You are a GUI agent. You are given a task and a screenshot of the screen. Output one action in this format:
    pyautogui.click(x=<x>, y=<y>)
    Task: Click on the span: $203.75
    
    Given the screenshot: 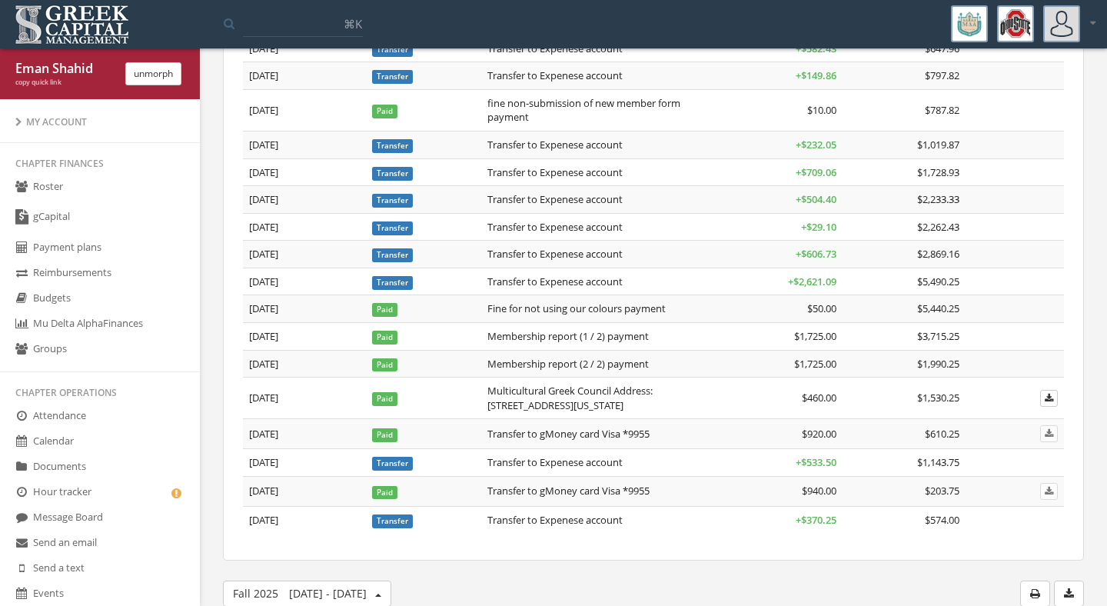 What is the action you would take?
    pyautogui.click(x=942, y=490)
    